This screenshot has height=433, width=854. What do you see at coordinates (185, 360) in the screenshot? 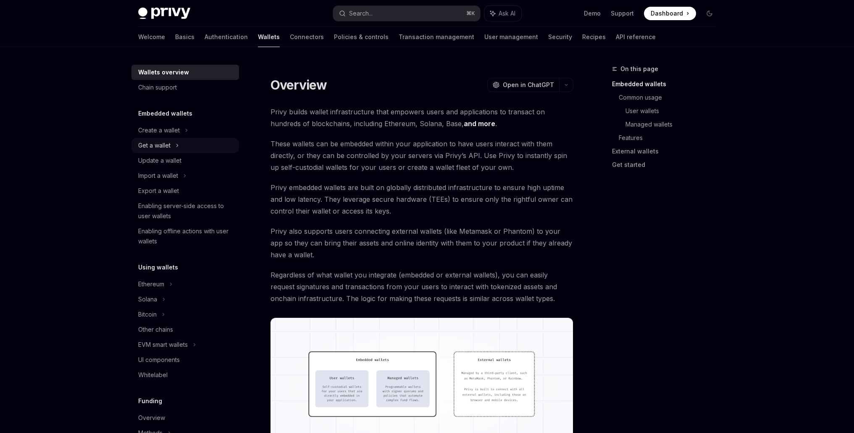
I see `a: UI components` at bounding box center [185, 360].